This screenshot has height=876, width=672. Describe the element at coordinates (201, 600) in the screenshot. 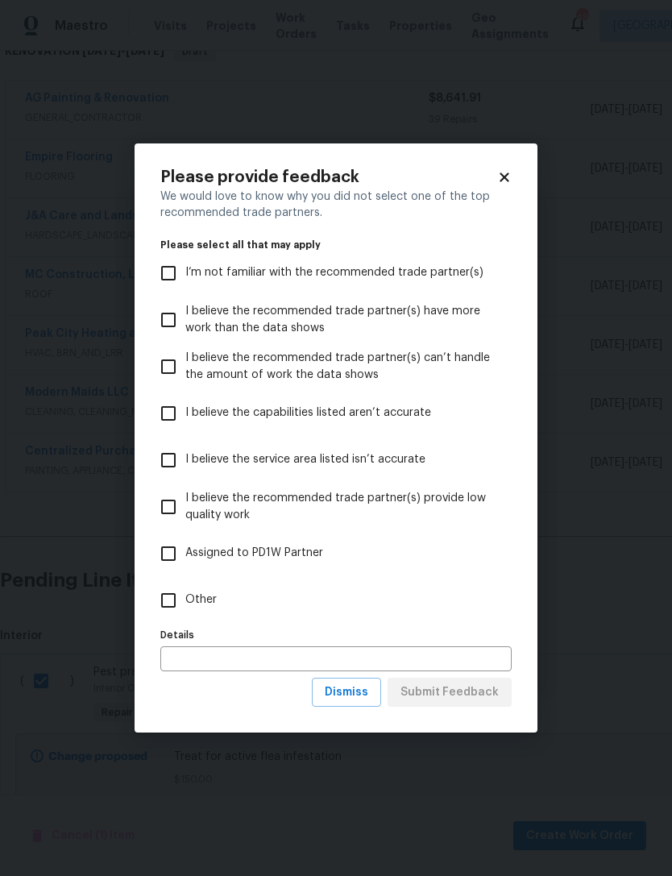

I see `span: Other` at that location.